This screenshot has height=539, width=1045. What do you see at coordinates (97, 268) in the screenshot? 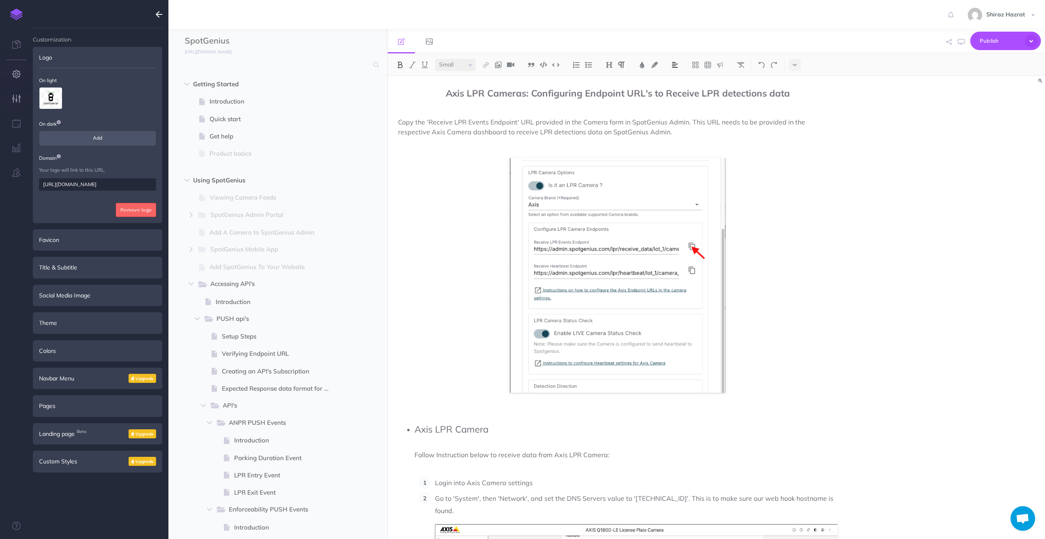
I see `div: Title & Subtitle` at bounding box center [97, 268].